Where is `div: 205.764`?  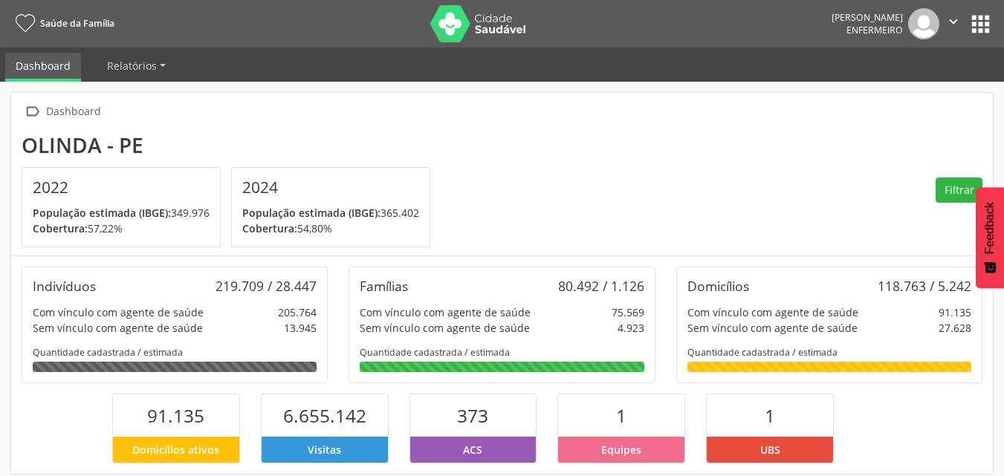
div: 205.764 is located at coordinates (297, 312).